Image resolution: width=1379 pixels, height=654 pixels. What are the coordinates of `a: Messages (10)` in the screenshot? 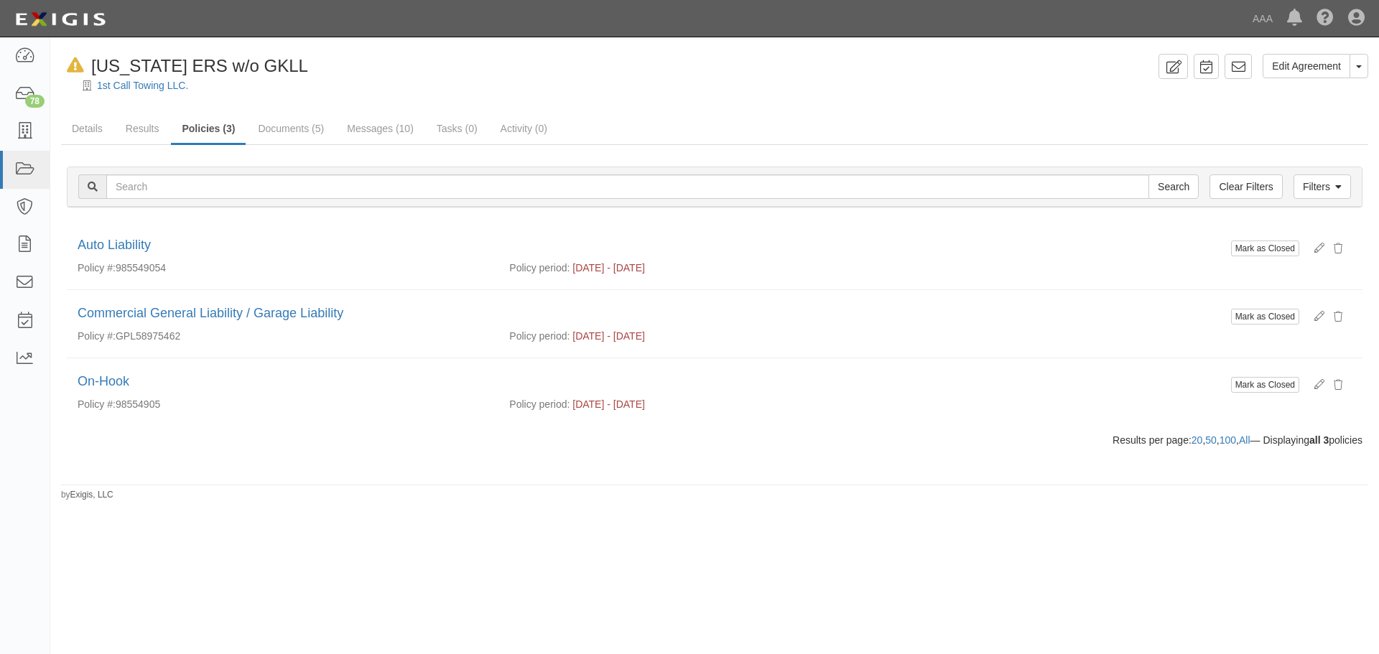 It's located at (380, 129).